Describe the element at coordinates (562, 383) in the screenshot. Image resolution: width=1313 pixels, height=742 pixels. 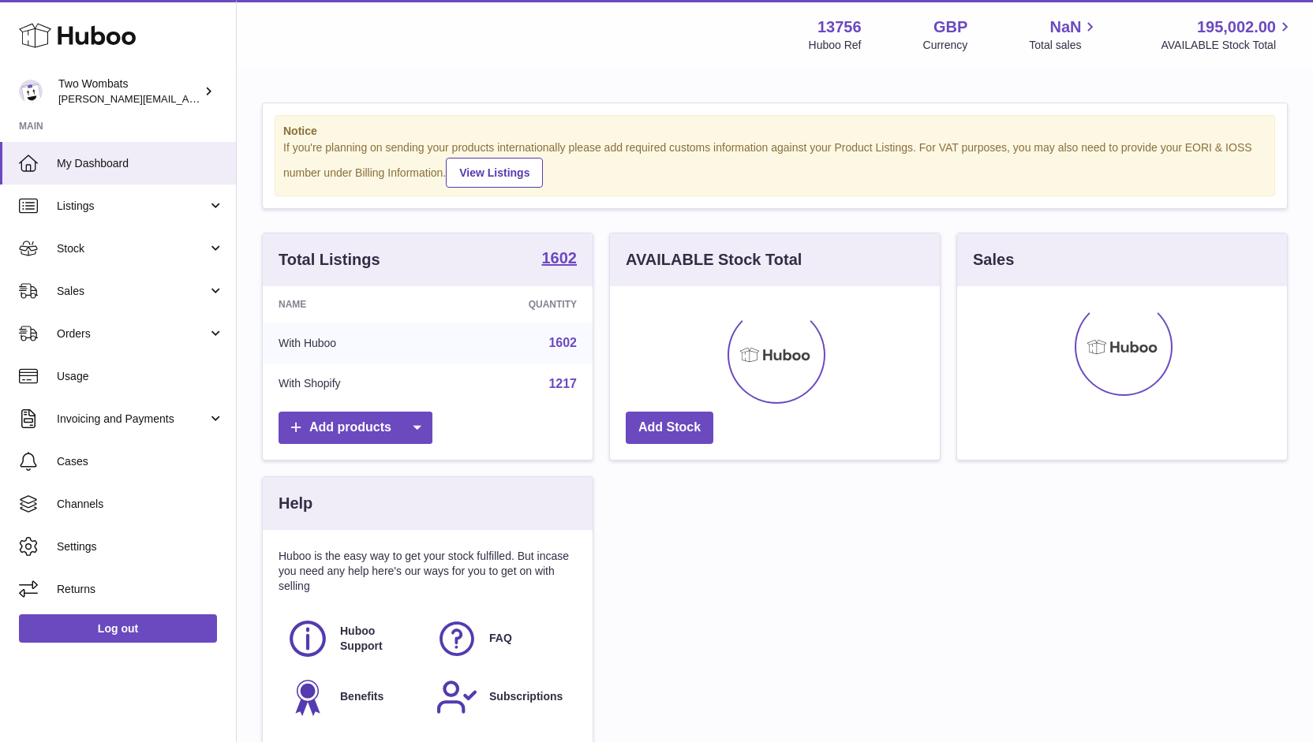
I see `a: 1217` at that location.